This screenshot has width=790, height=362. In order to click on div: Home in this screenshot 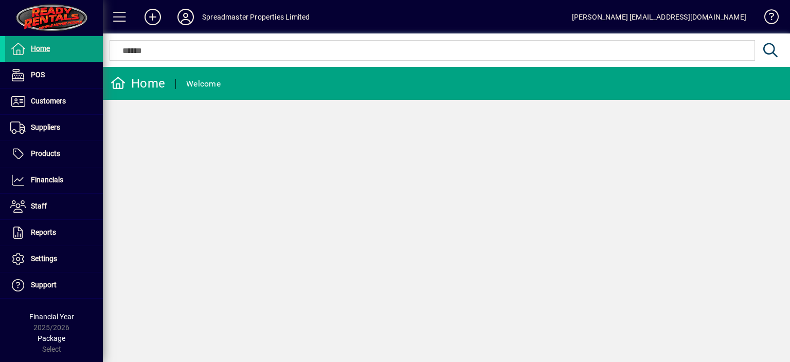, I will do `click(138, 83)`.